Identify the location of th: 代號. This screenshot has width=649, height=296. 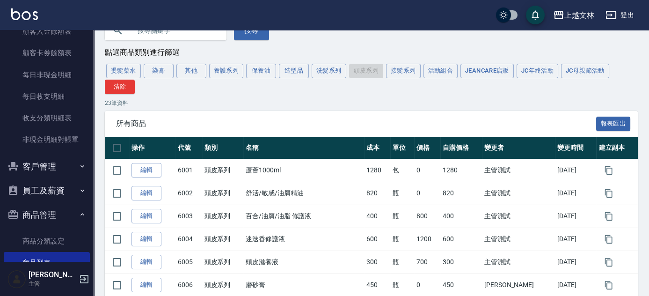
(189, 148).